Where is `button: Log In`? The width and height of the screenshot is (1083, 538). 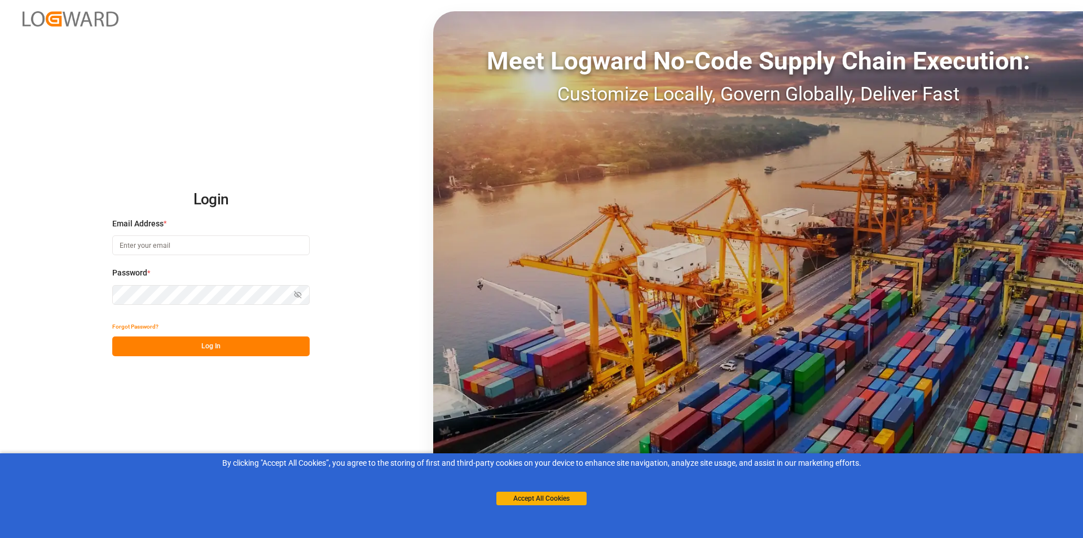 button: Log In is located at coordinates (211, 346).